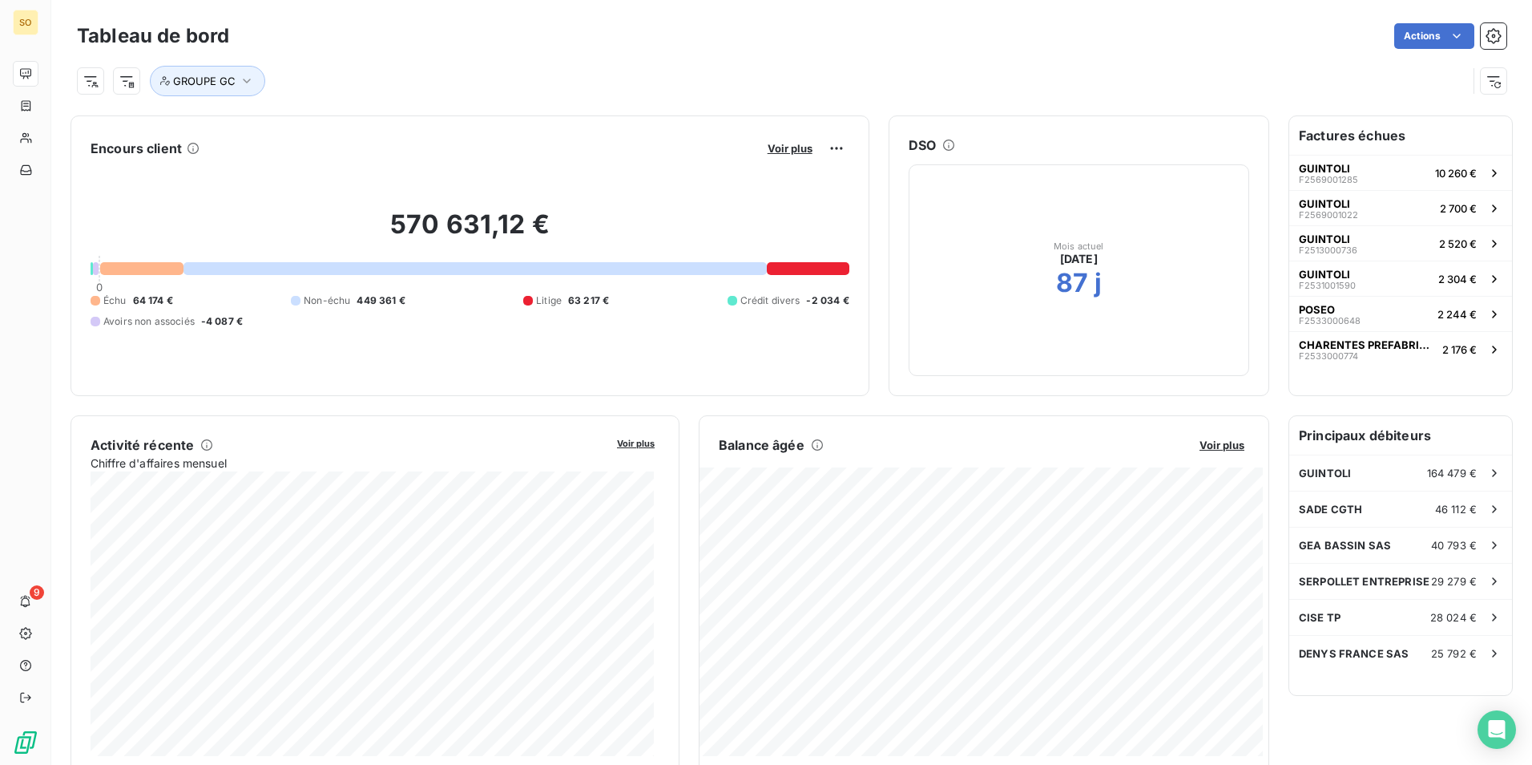  Describe the element at coordinates (153, 301) in the screenshot. I see `span: 64 174 €` at that location.